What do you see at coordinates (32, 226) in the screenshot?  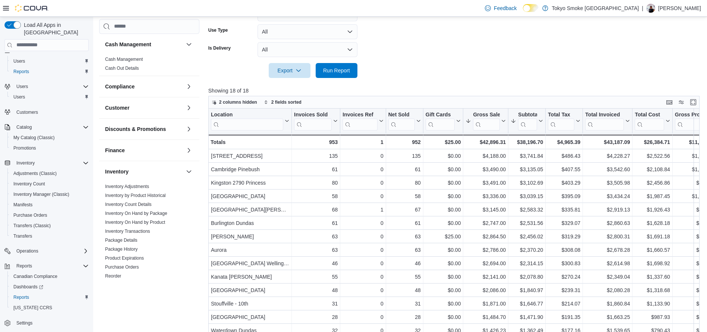 I see `a: Transfers (Classic)` at bounding box center [32, 226].